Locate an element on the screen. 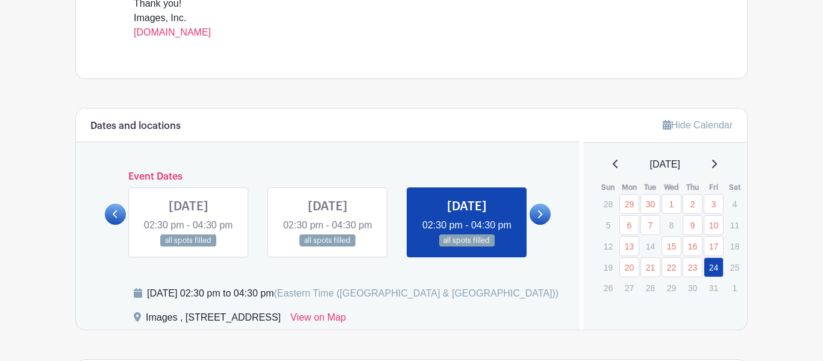 This screenshot has height=361, width=823. th: Tue is located at coordinates (650, 187).